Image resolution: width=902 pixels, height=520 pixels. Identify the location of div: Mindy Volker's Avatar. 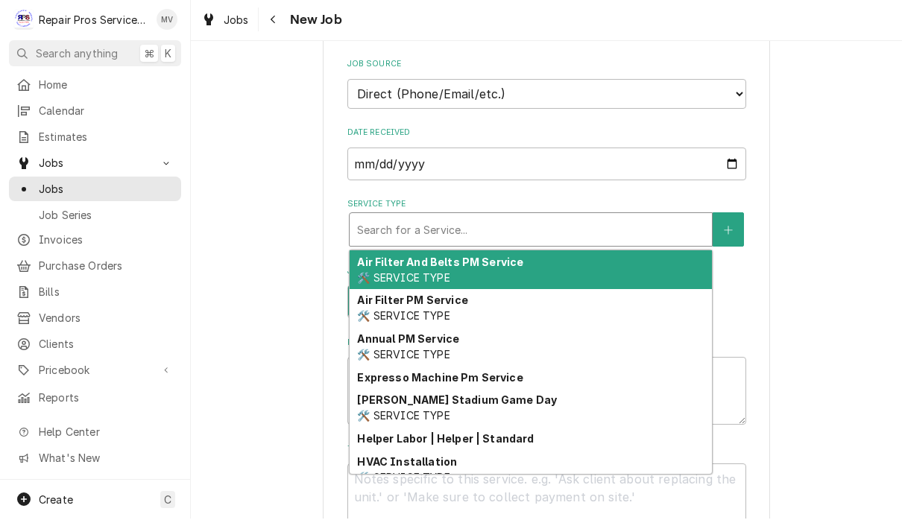
(167, 21).